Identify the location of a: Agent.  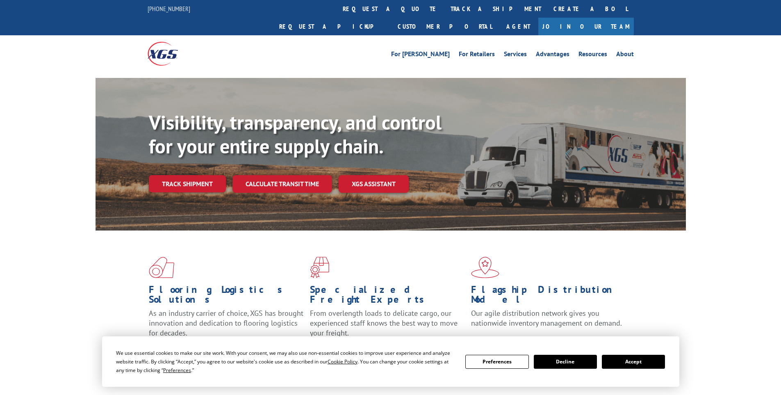
(518, 26).